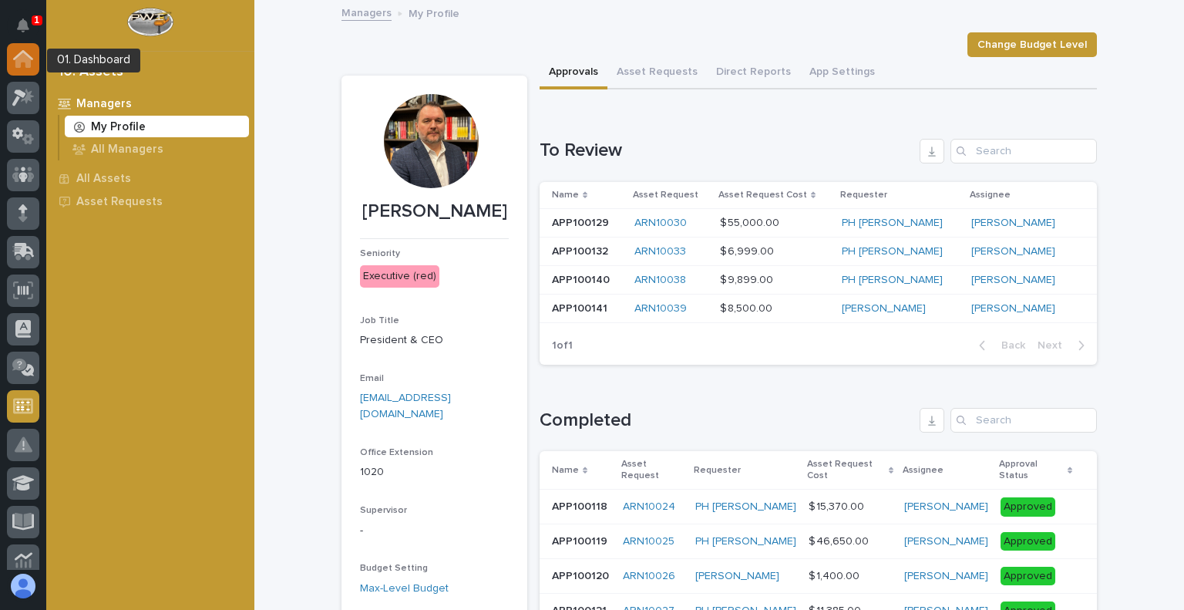 Image resolution: width=1184 pixels, height=610 pixels. I want to click on p: $ 46,650.00, so click(840, 539).